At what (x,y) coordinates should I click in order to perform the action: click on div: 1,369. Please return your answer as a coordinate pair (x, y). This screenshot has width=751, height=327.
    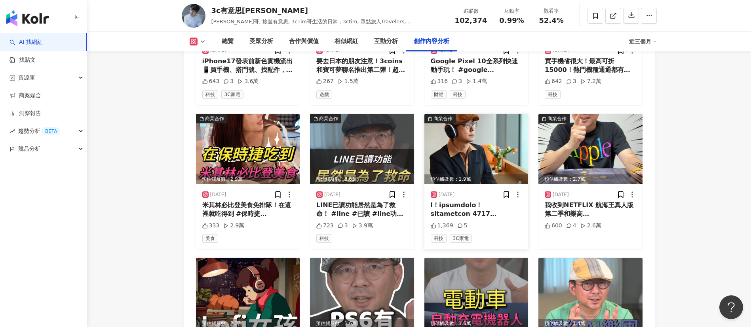
    Looking at the image, I should click on (442, 226).